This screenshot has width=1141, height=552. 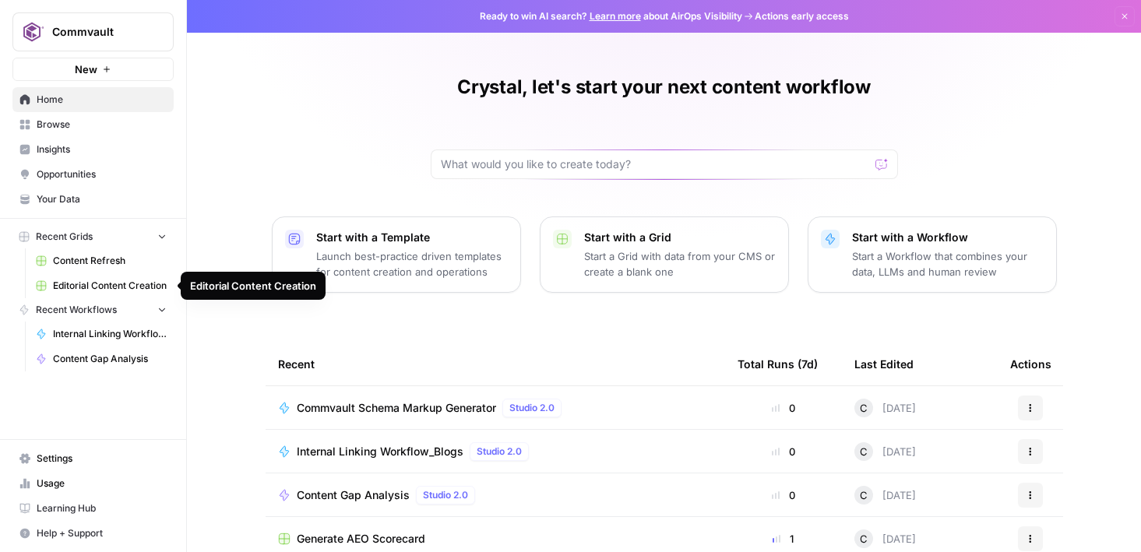 I want to click on a: Settings, so click(x=93, y=459).